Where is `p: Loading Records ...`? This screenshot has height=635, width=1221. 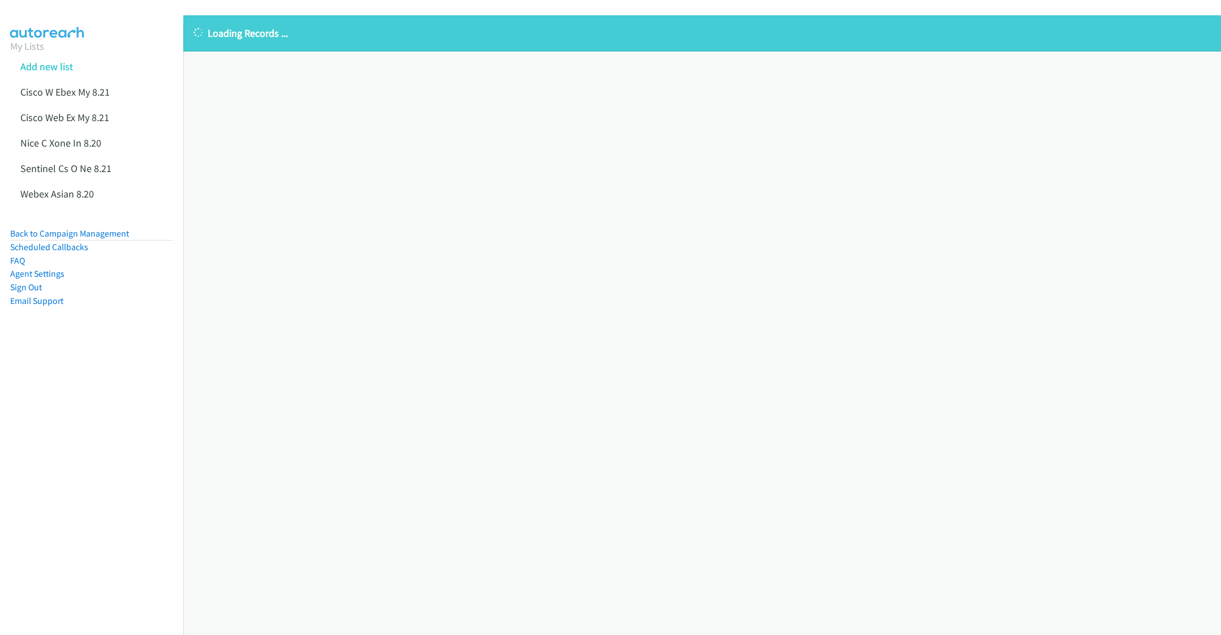
p: Loading Records ... is located at coordinates (702, 33).